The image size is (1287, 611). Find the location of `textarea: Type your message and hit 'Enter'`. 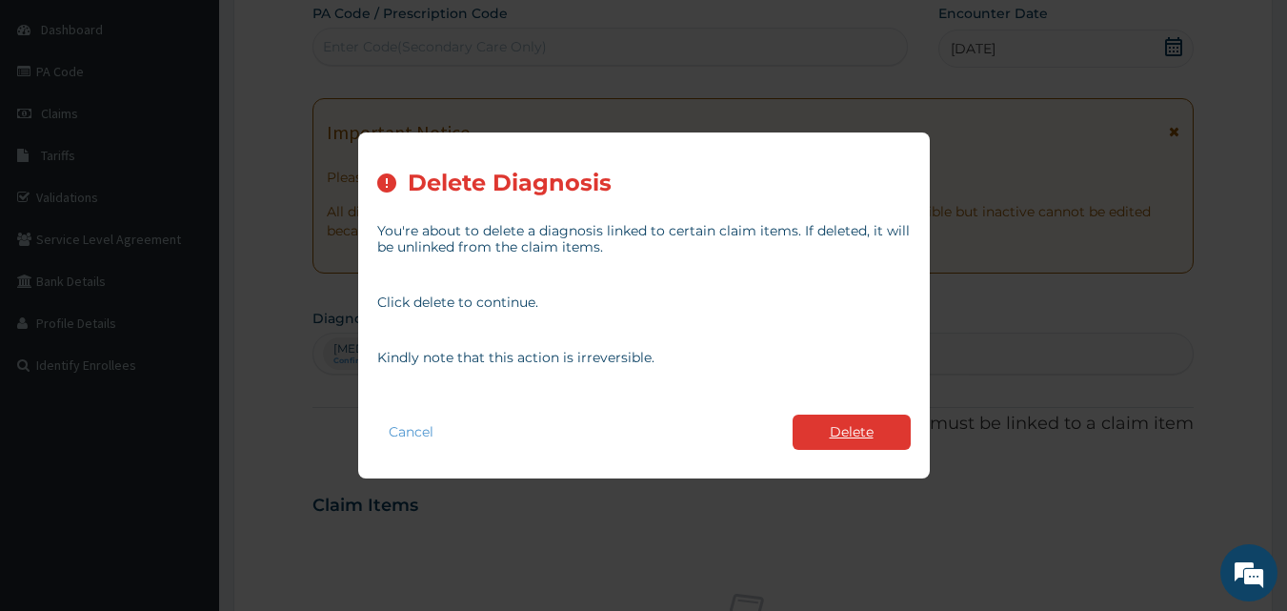

textarea: Type your message and hit 'Enter' is located at coordinates (186, 441).